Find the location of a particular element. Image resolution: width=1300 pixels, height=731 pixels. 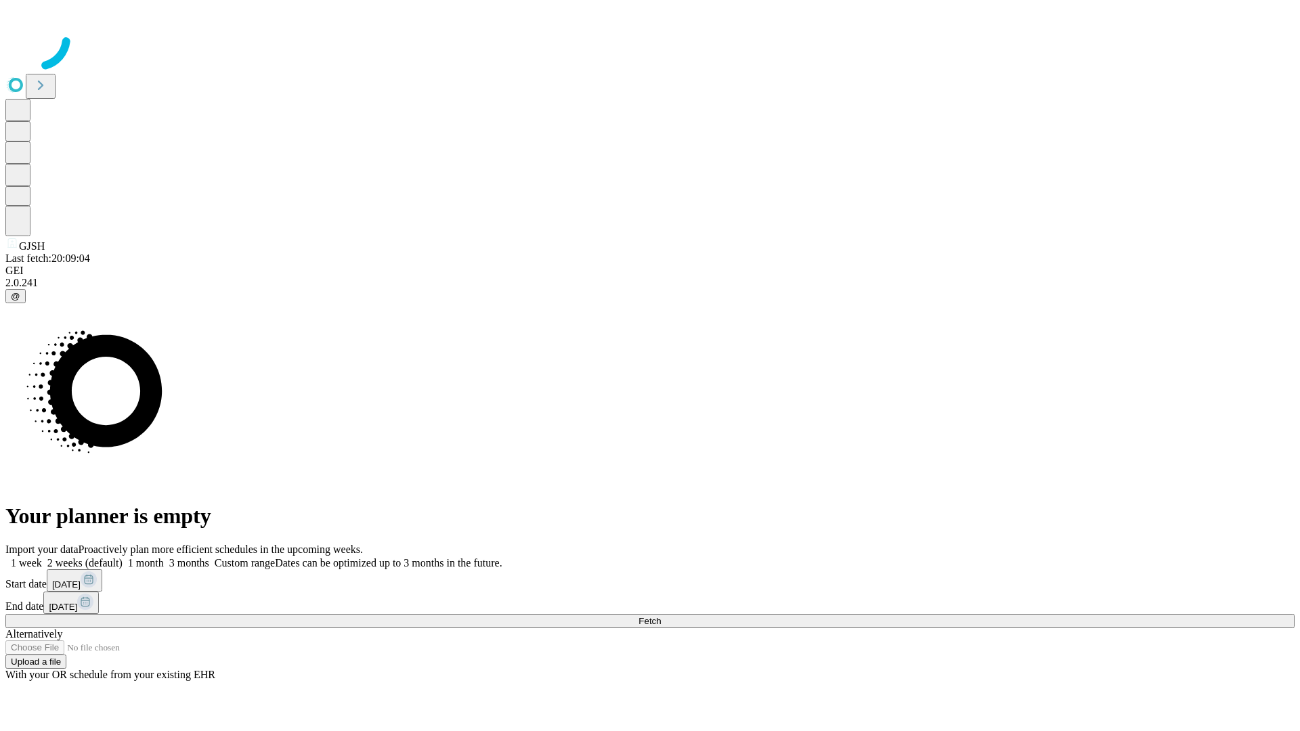

span: GJSH is located at coordinates (32, 246).